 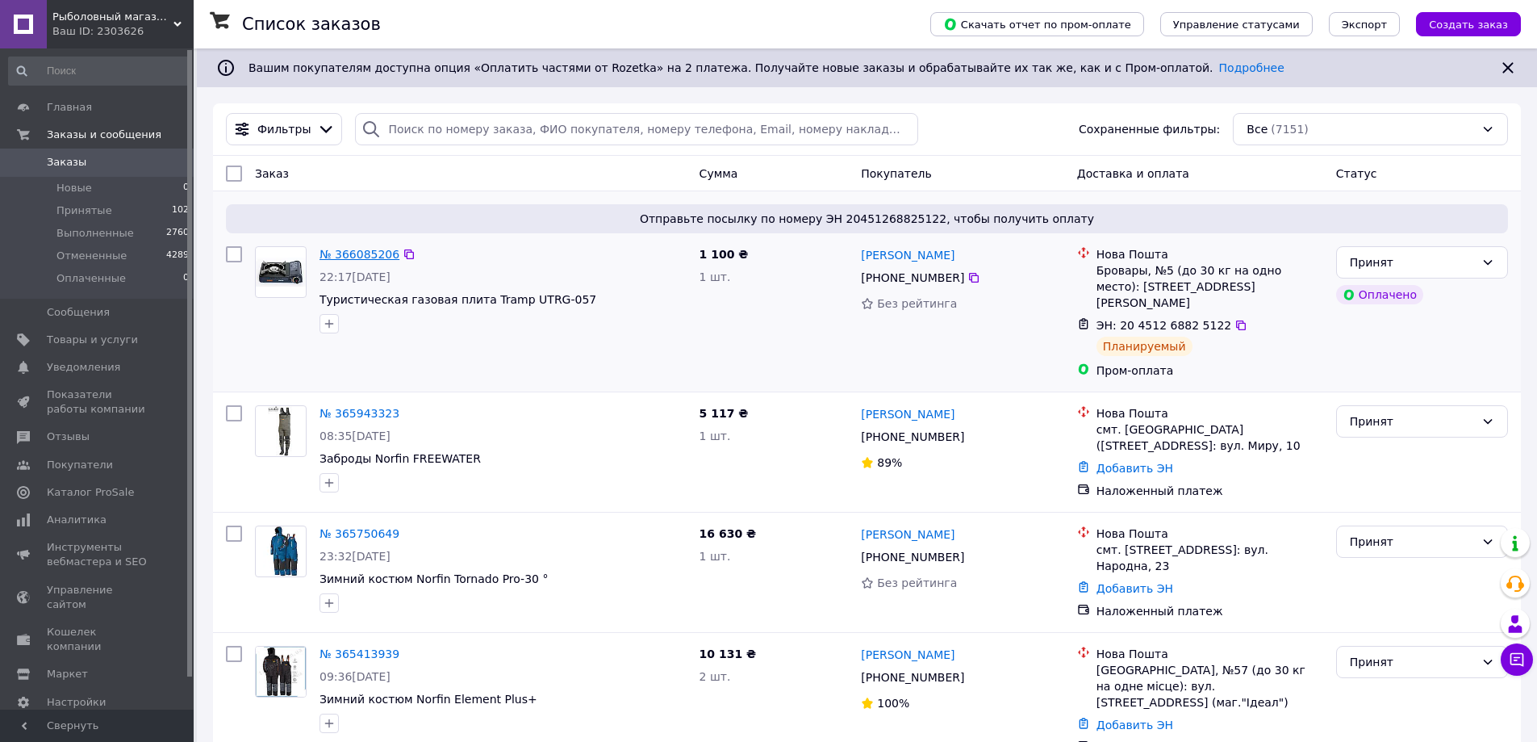 What do you see at coordinates (98, 554) in the screenshot?
I see `span: Инструменты вебмастера и SEO` at bounding box center [98, 554].